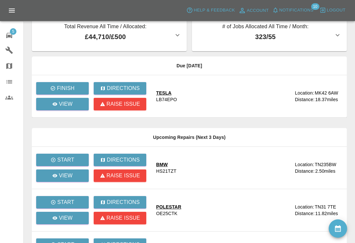 The height and width of the screenshot is (243, 355). Describe the element at coordinates (211, 10) in the screenshot. I see `button: Help & Feedback` at that location.